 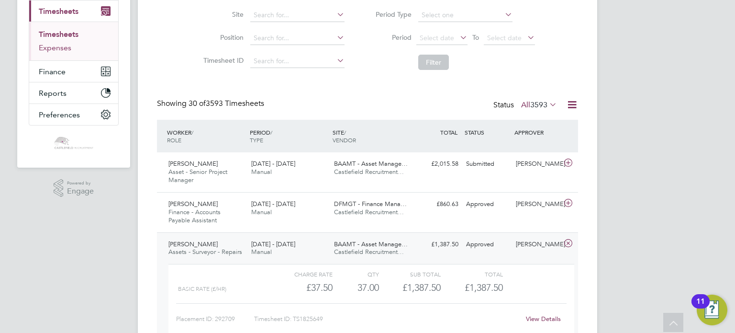 I want to click on div: Timesheets, so click(x=74, y=41).